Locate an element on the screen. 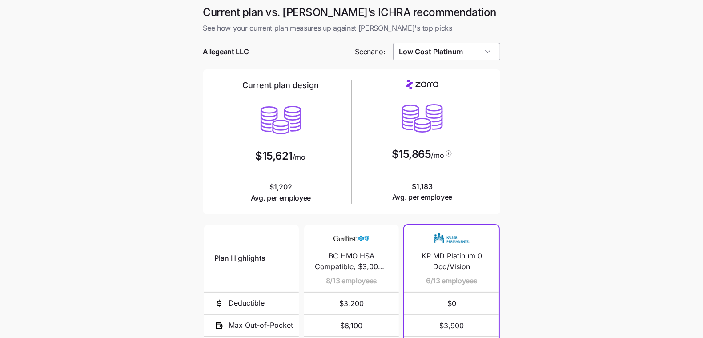  span: BC HMO HSA Compatible, $3,000 - Silver is located at coordinates (351, 262).